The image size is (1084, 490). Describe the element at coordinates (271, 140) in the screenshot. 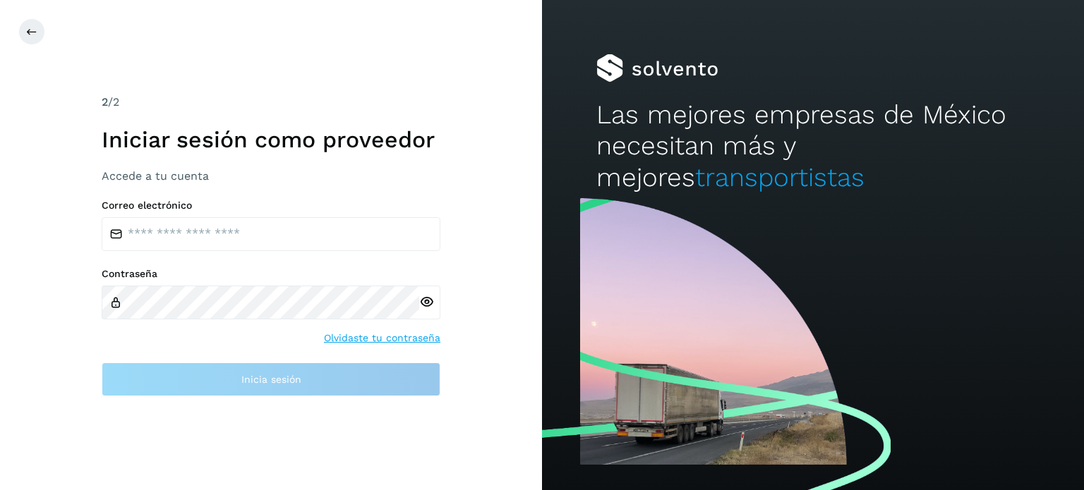

I see `h1: Iniciar sesión como proveedor` at that location.